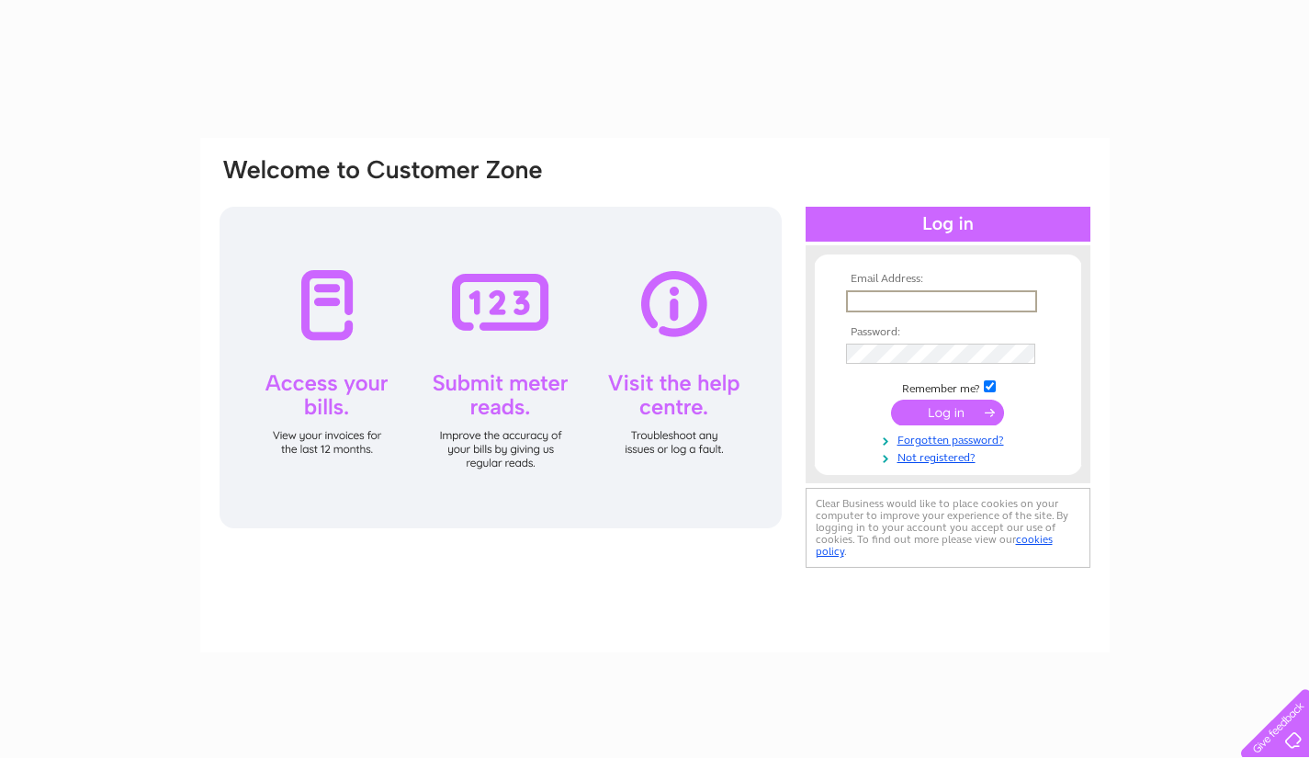  Describe the element at coordinates (950, 438) in the screenshot. I see `a: Forgotten password?` at that location.